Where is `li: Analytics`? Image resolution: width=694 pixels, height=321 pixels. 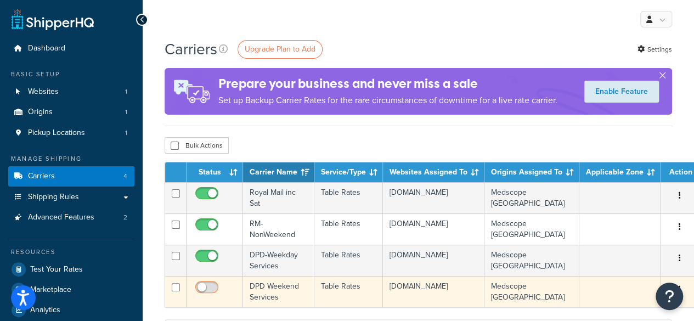
li: Analytics is located at coordinates (71, 310).